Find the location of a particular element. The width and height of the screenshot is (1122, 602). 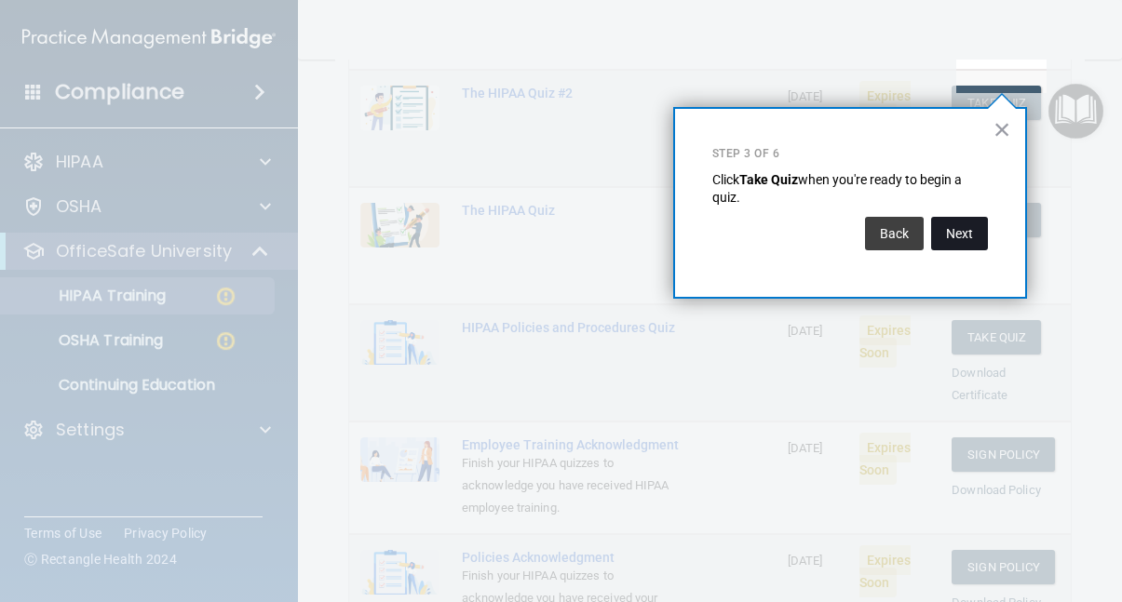

strong: Take Quiz is located at coordinates (768, 180).